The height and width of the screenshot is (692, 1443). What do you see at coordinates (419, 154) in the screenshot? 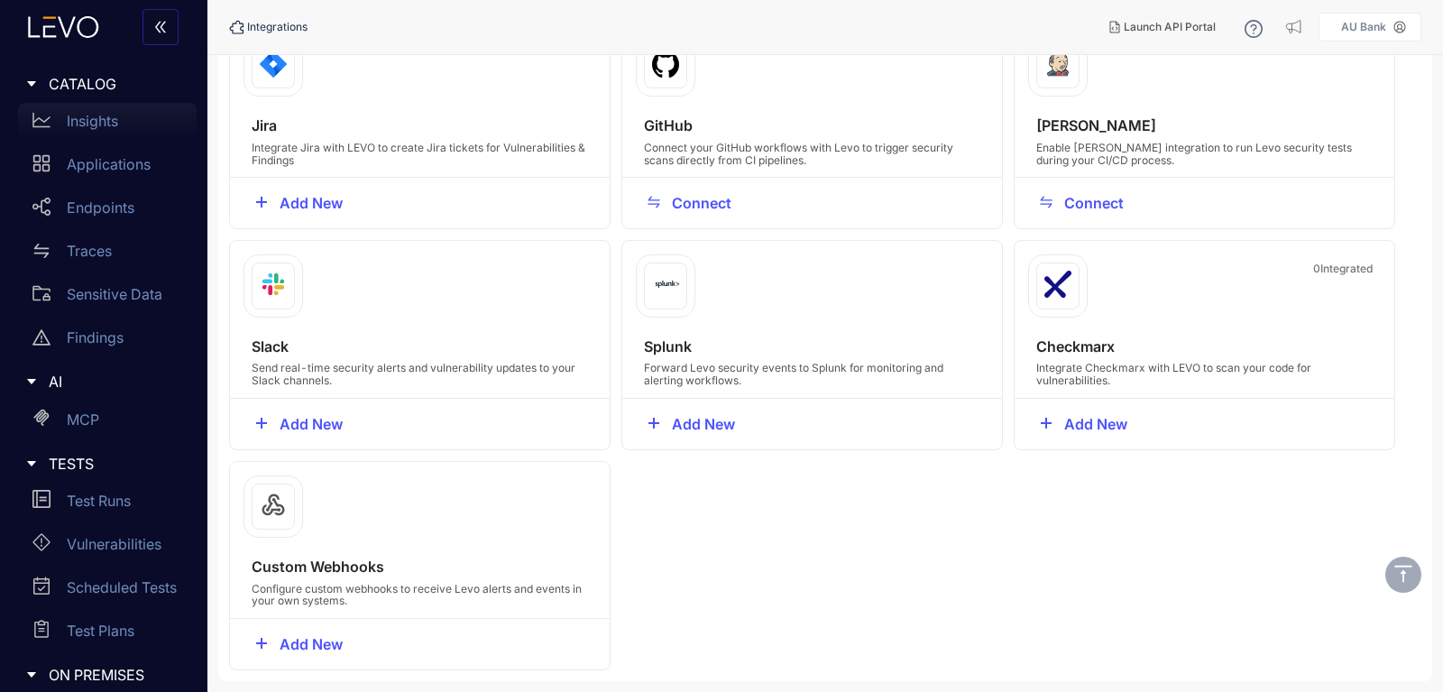
I see `p: Integrate Jira with LEVO to create Jira tickets for Vulnerabilities & Findings` at bounding box center [419, 154].